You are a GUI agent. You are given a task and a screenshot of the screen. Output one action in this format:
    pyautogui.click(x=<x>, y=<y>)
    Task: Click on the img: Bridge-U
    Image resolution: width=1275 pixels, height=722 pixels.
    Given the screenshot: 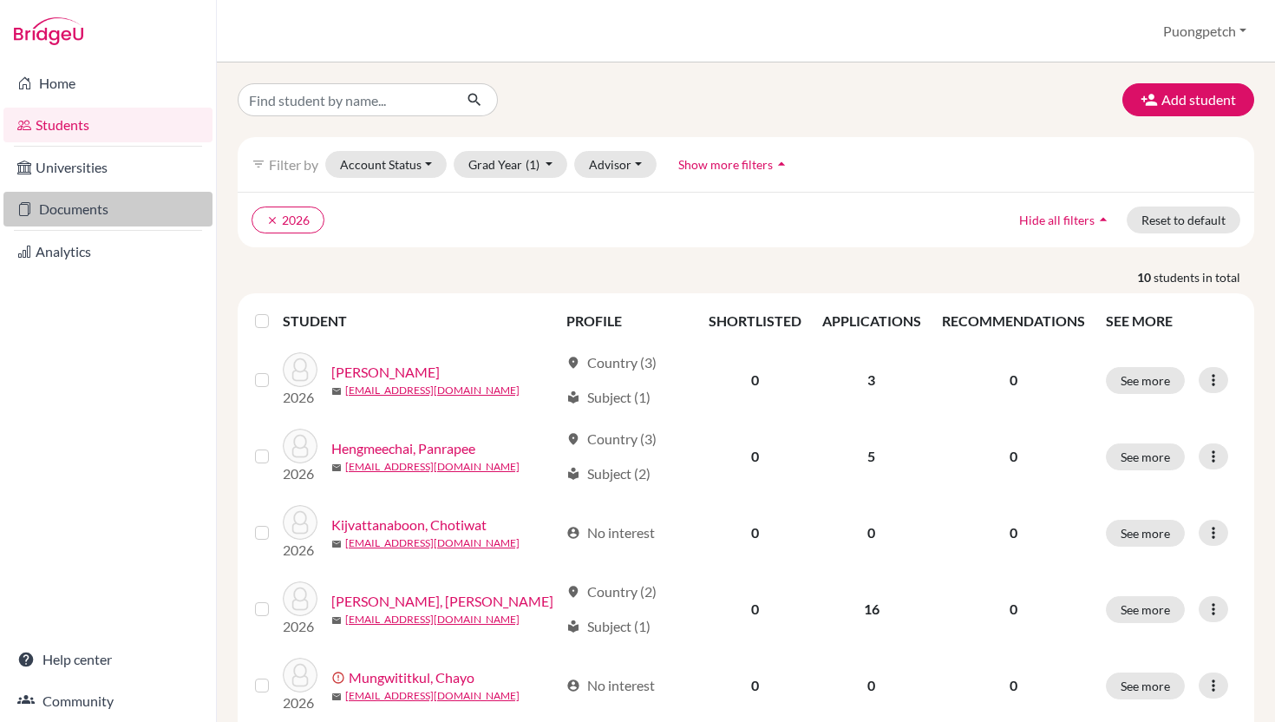 What is the action you would take?
    pyautogui.click(x=49, y=31)
    